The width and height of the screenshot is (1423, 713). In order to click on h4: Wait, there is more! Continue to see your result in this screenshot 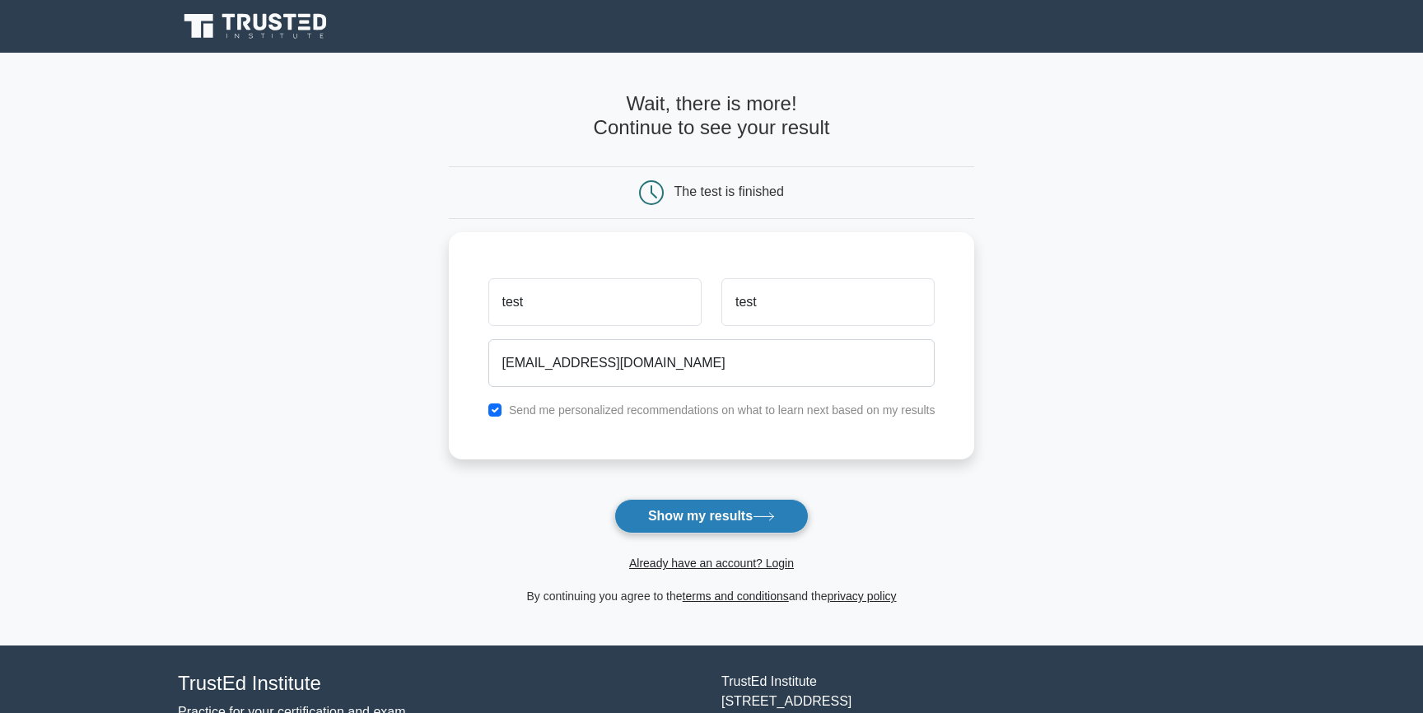, I will do `click(711, 116)`.